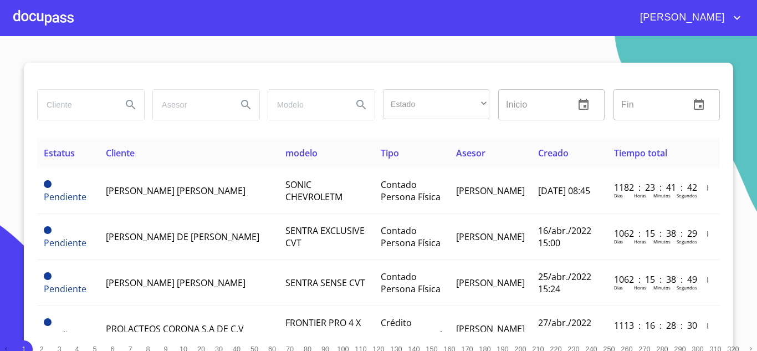 Image resolution: width=757 pixels, height=351 pixels. Describe the element at coordinates (390, 153) in the screenshot. I see `span: Tipo` at that location.